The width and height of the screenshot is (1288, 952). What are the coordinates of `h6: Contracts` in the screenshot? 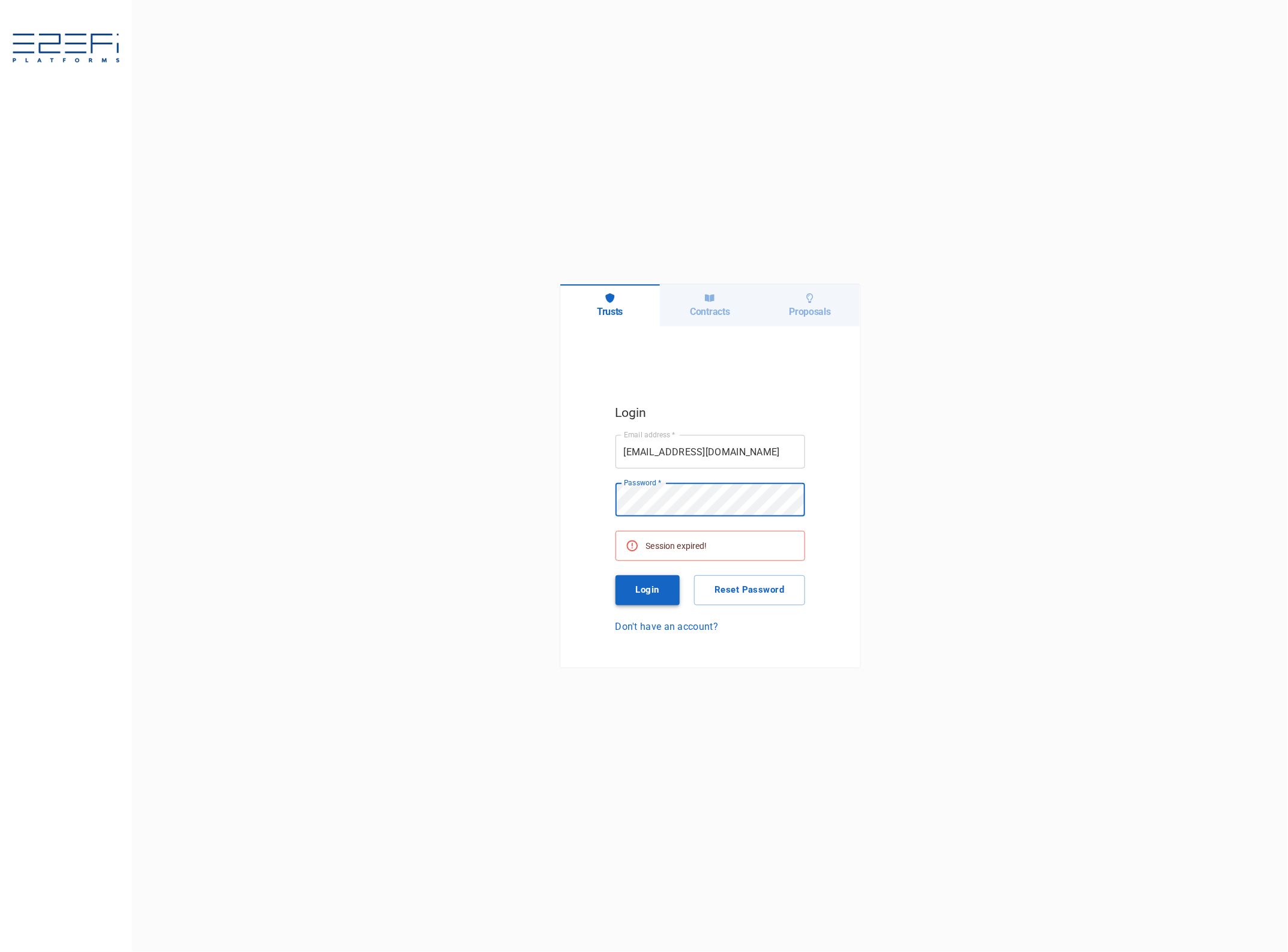 It's located at (710, 311).